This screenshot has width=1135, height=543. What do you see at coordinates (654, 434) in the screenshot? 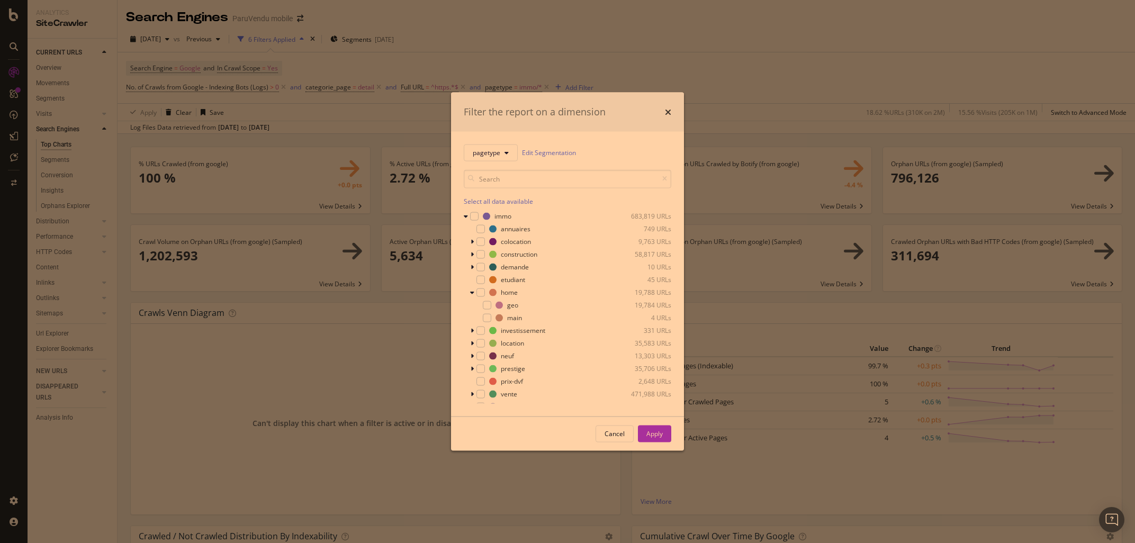
I see `button: Apply` at bounding box center [654, 434].